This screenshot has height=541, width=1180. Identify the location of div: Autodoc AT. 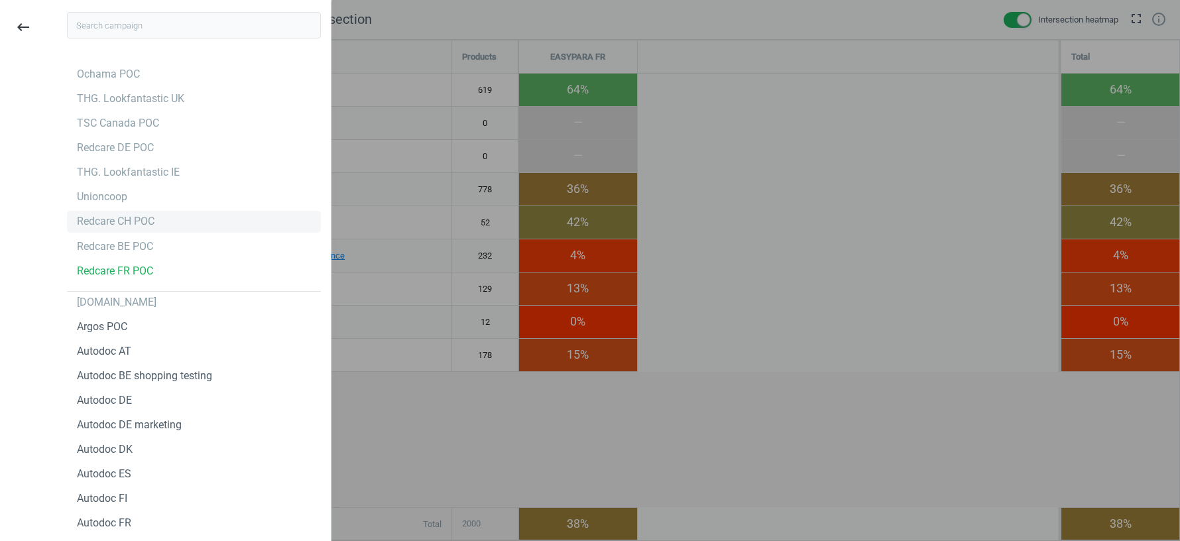
(104, 351).